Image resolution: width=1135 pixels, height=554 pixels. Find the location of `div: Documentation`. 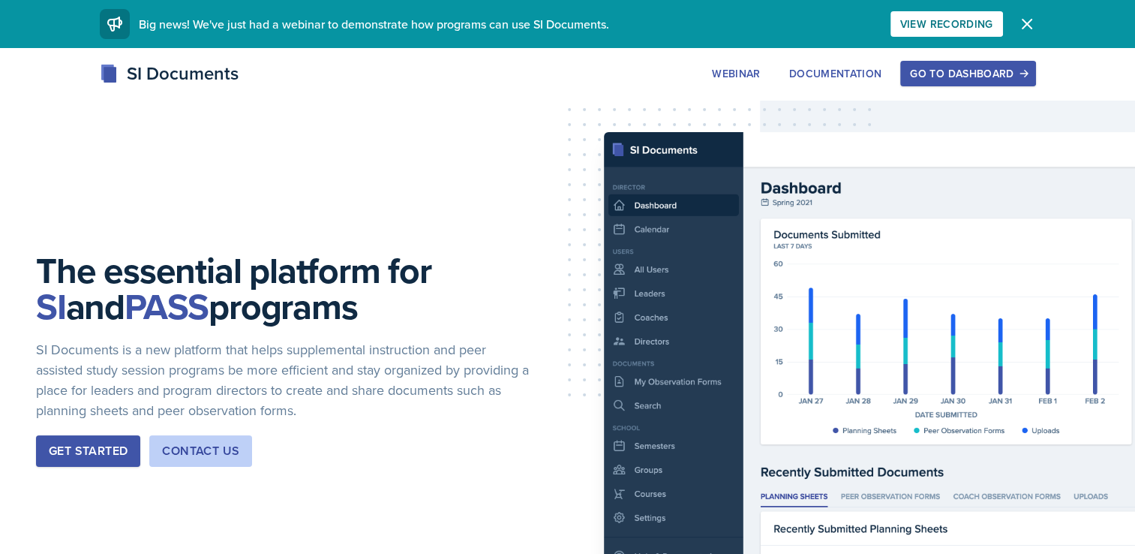

div: Documentation is located at coordinates (836, 74).